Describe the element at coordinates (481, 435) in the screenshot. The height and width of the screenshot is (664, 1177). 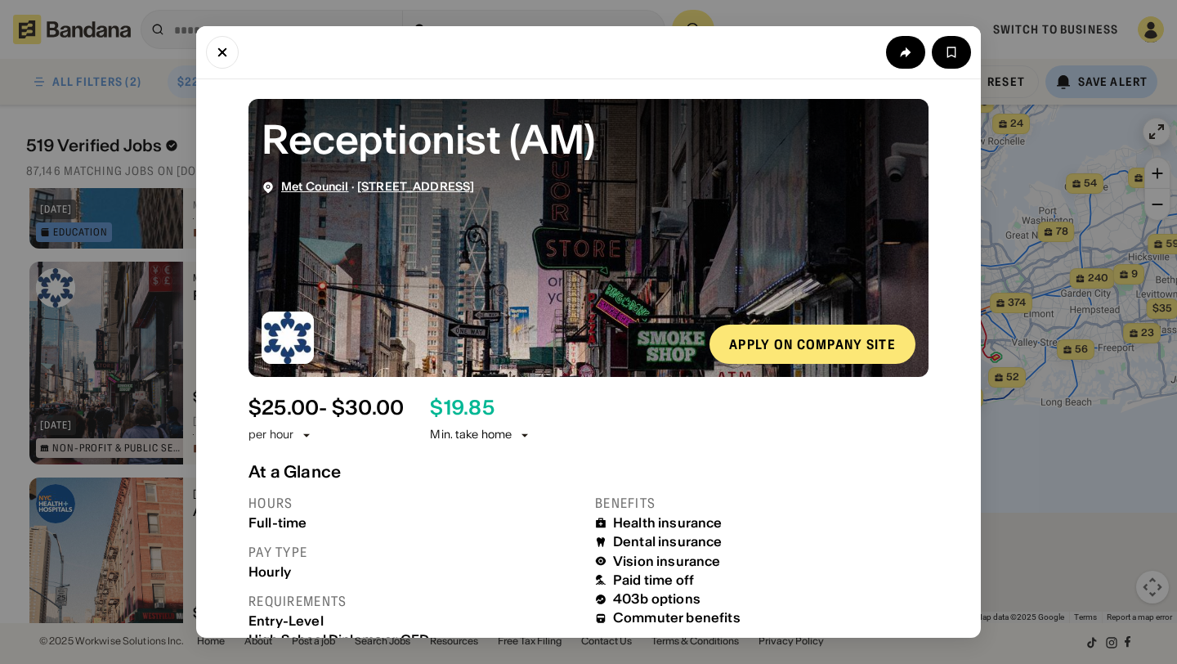
I see `div: Min. take home` at that location.